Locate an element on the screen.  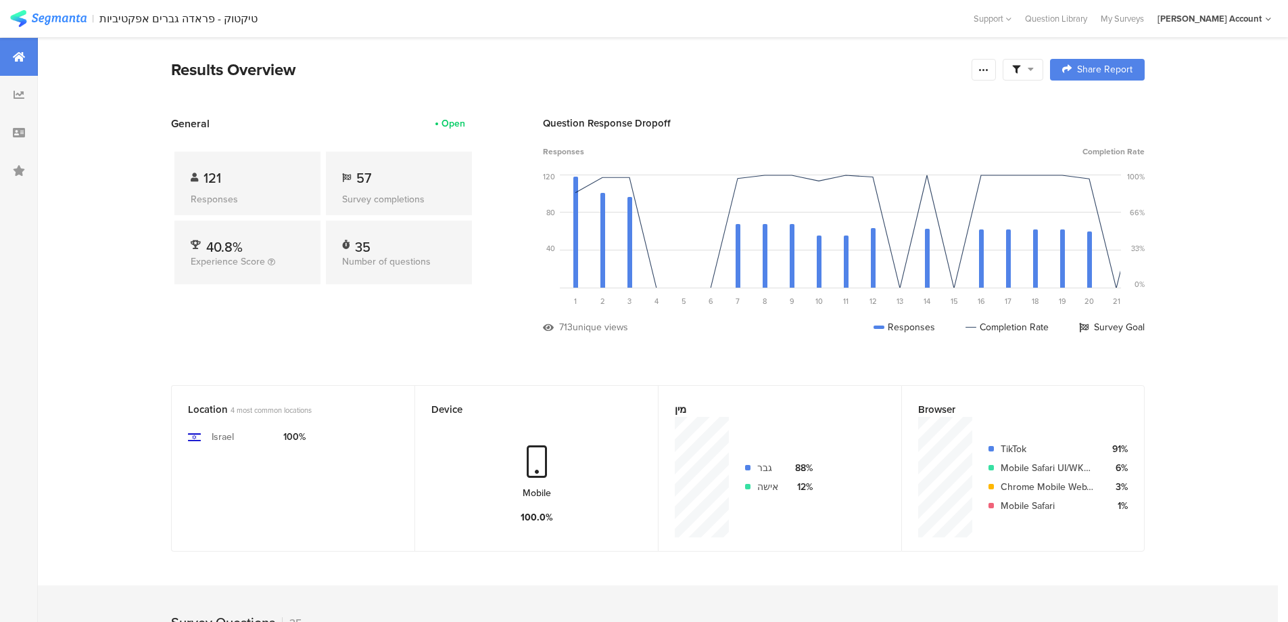
a: Question Library is located at coordinates (1056, 18).